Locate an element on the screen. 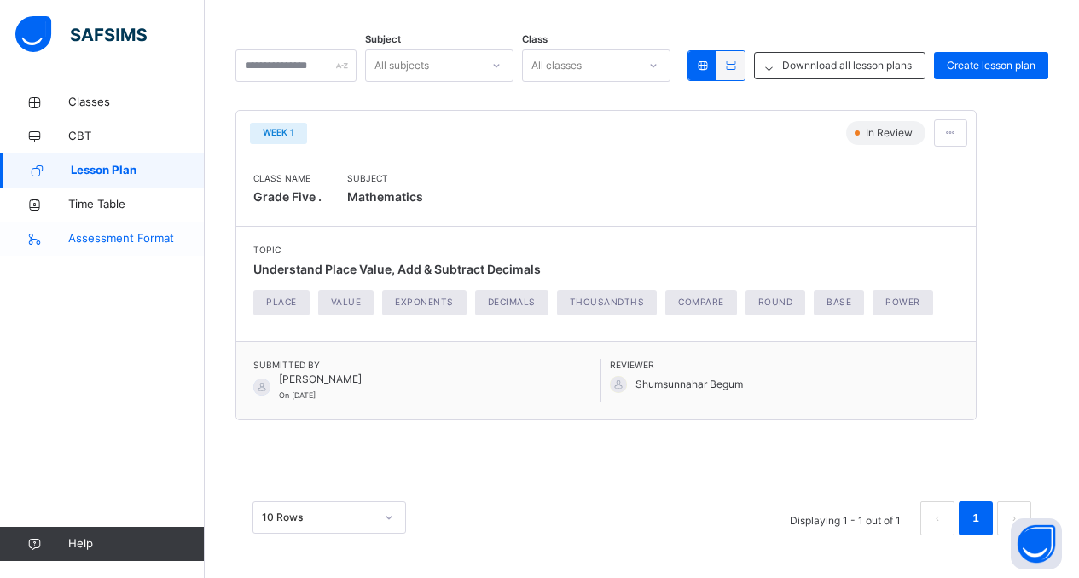  span: power is located at coordinates (902, 302).